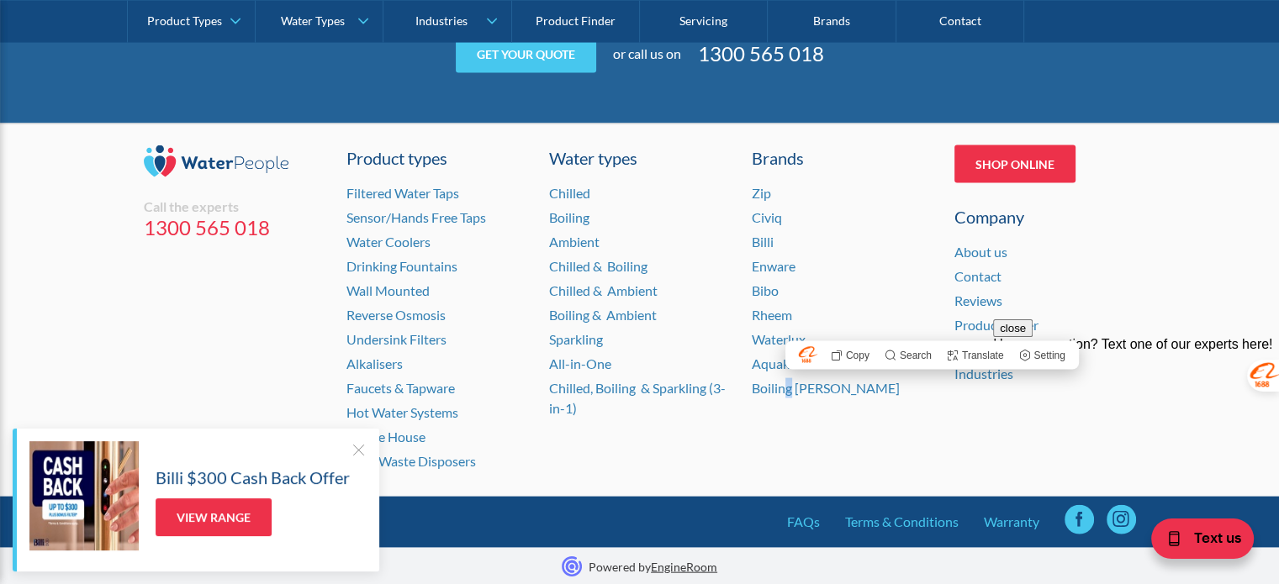 This screenshot has width=1279, height=584. I want to click on a: FAQs, so click(803, 522).